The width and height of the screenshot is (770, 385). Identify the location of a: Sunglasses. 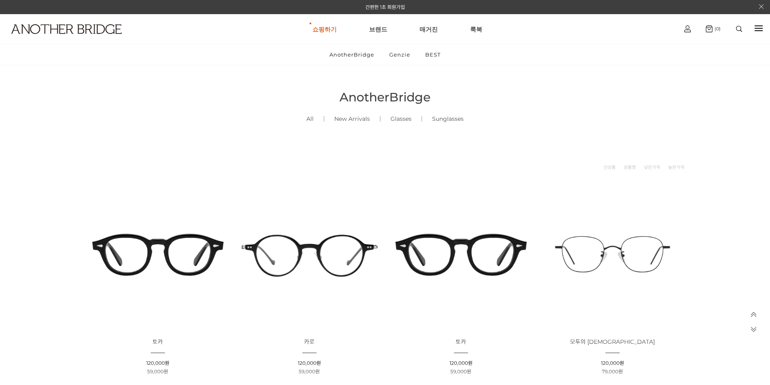
(448, 119).